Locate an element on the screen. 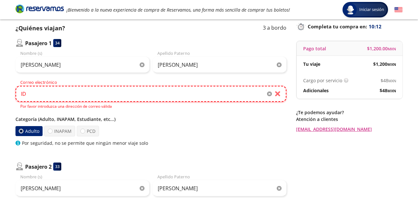  p: Pasajero 2 is located at coordinates (38, 167).